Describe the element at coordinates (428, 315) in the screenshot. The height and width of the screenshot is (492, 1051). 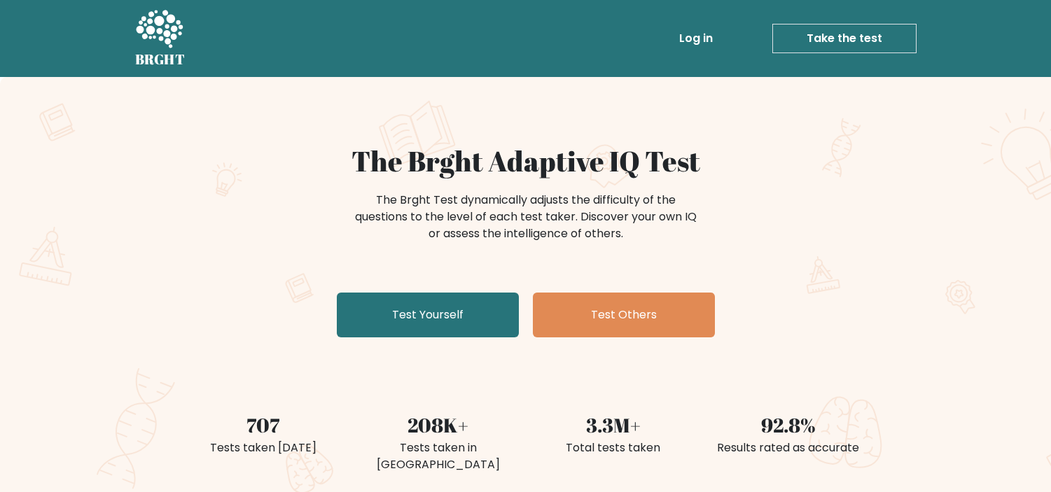
I see `a: Test Yourself` at that location.